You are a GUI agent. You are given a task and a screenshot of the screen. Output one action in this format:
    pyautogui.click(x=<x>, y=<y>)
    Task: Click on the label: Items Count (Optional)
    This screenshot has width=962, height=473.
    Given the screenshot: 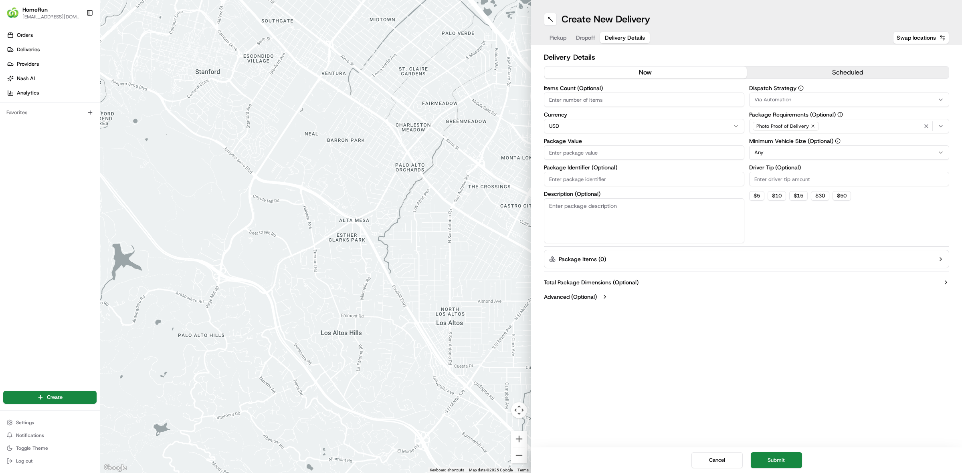 What is the action you would take?
    pyautogui.click(x=644, y=88)
    